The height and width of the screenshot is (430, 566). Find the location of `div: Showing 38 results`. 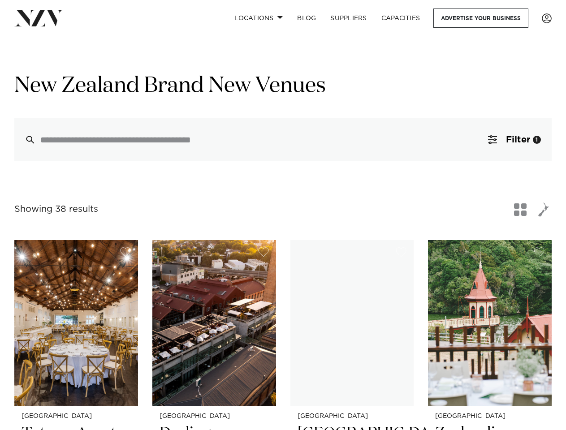

div: Showing 38 results is located at coordinates (56, 209).